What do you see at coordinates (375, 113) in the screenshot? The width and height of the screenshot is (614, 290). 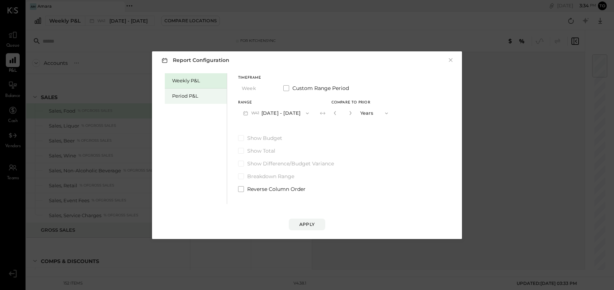 I see `button: Years` at bounding box center [375, 113].